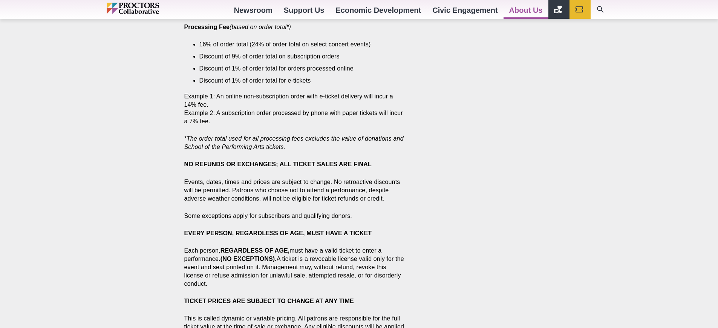 The height and width of the screenshot is (328, 718). Describe the element at coordinates (278, 164) in the screenshot. I see `strong: NO REFUNDS OR EXCHANGES; ALL TICKET SALES ARE FINAL` at that location.